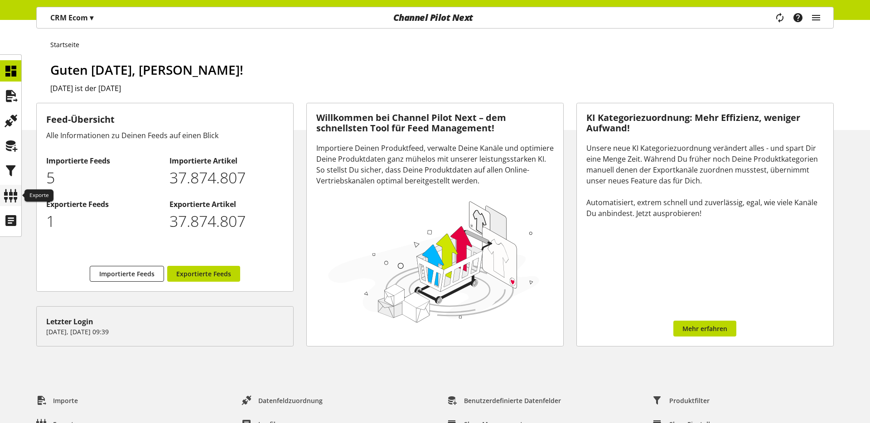 The width and height of the screenshot is (870, 423). What do you see at coordinates (290, 401) in the screenshot?
I see `span: Datenfeldzuordnung` at bounding box center [290, 401].